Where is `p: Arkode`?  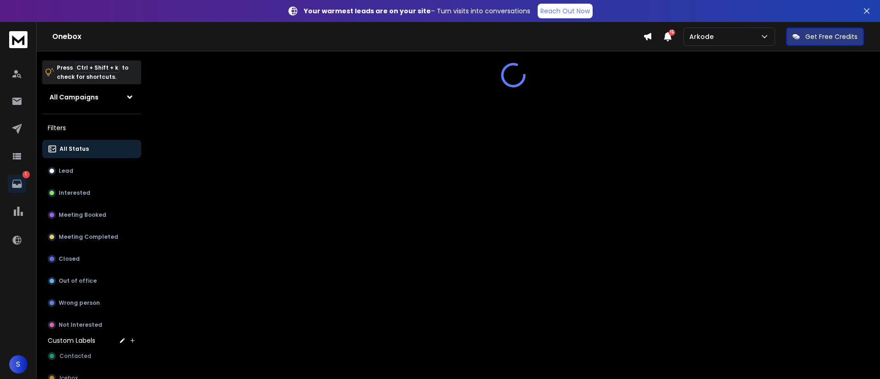
p: Arkode is located at coordinates (703, 37).